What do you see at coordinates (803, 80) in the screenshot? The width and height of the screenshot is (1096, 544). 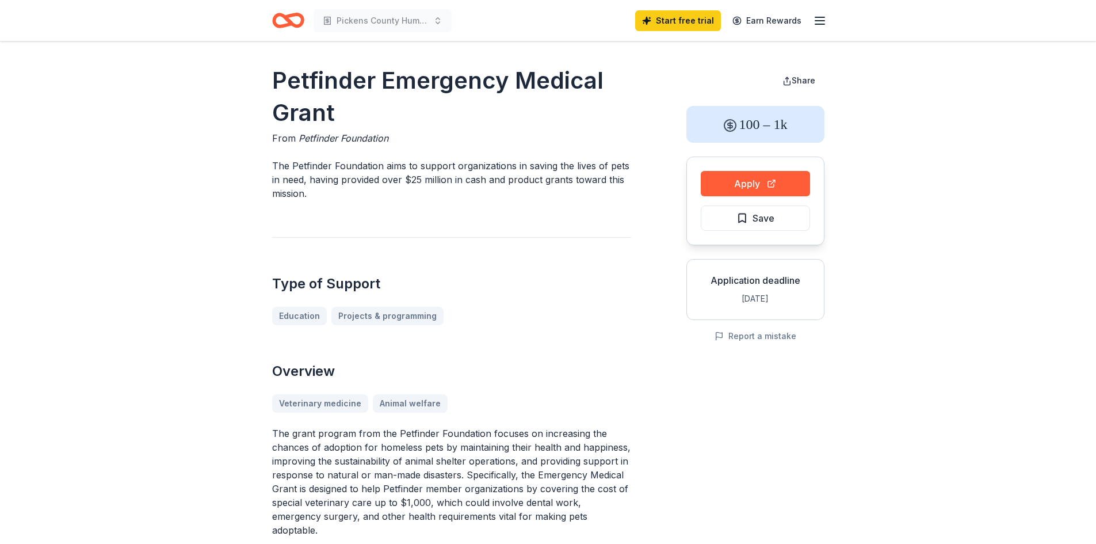 I see `span: Share` at bounding box center [803, 80].